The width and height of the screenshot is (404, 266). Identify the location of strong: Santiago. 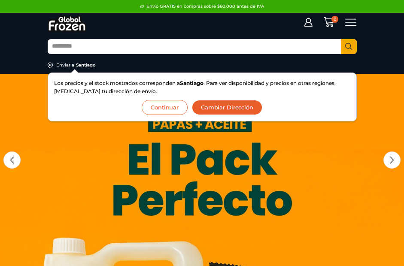
(191, 83).